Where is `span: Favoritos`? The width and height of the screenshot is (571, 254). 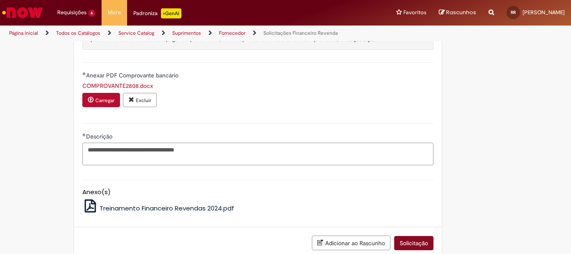 span: Favoritos is located at coordinates (414, 13).